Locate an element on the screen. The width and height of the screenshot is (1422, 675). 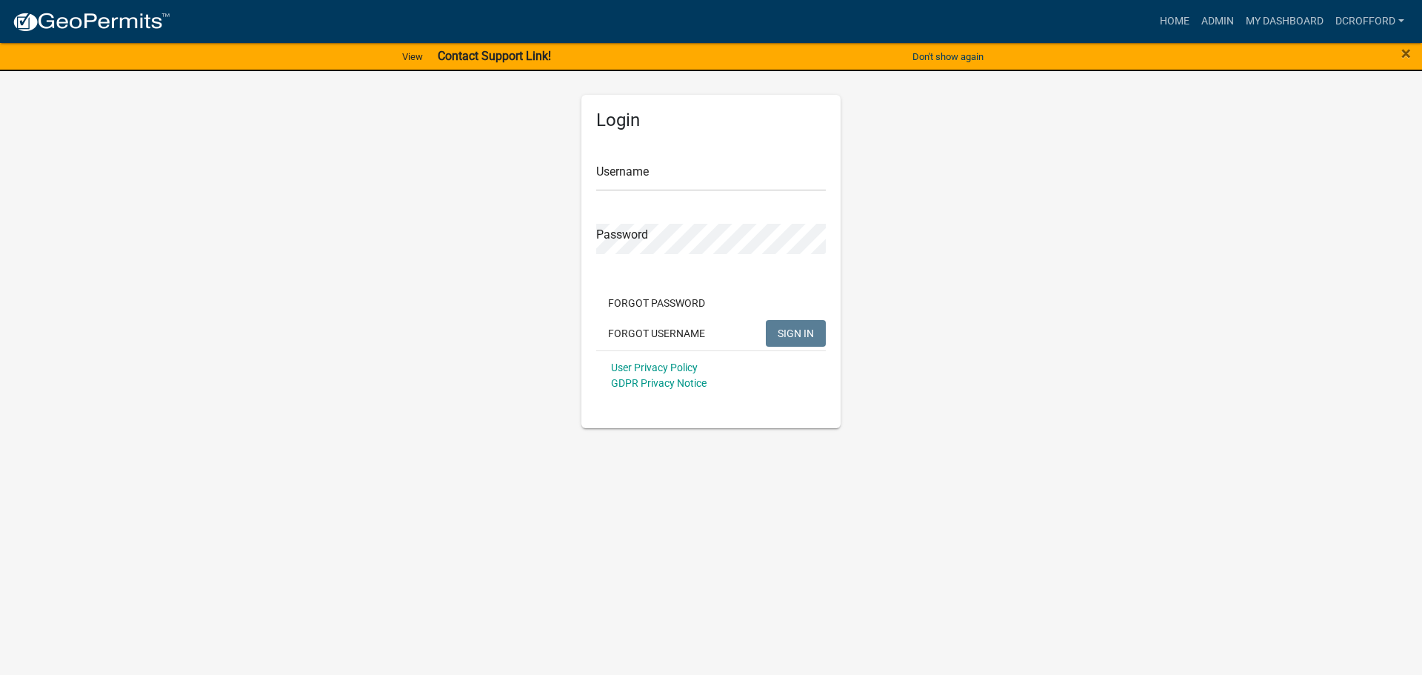
a: GDPR Privacy Notice is located at coordinates (658, 383).